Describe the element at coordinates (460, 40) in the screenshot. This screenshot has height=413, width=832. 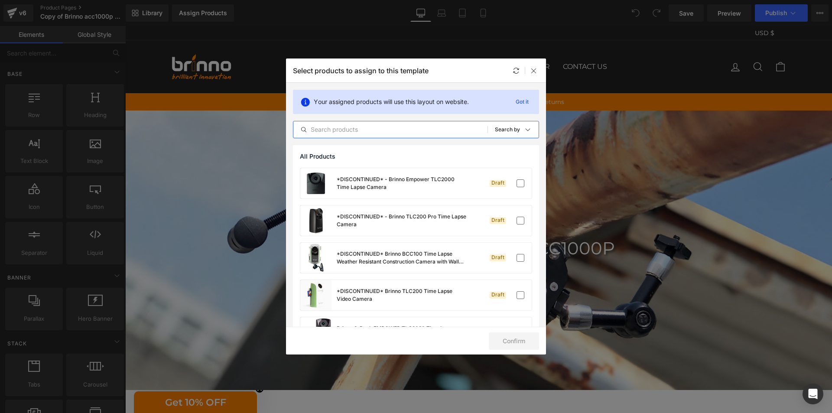
I see `a: CONTACT US` at that location.